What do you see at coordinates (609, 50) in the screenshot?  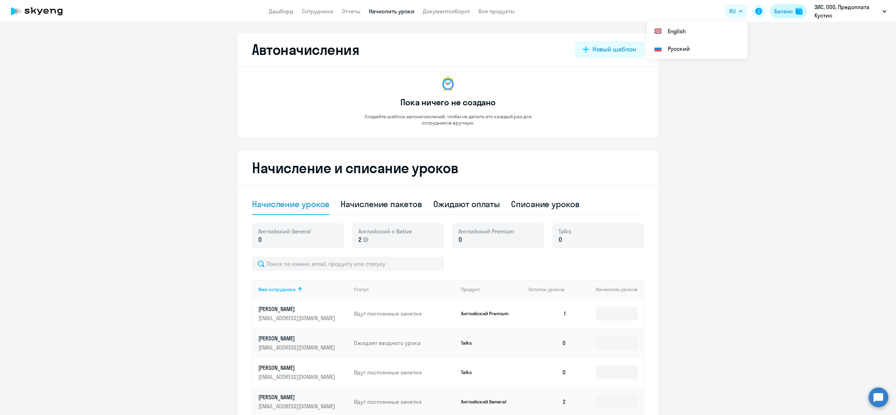 I see `button: Новый шаблон` at bounding box center [609, 50].